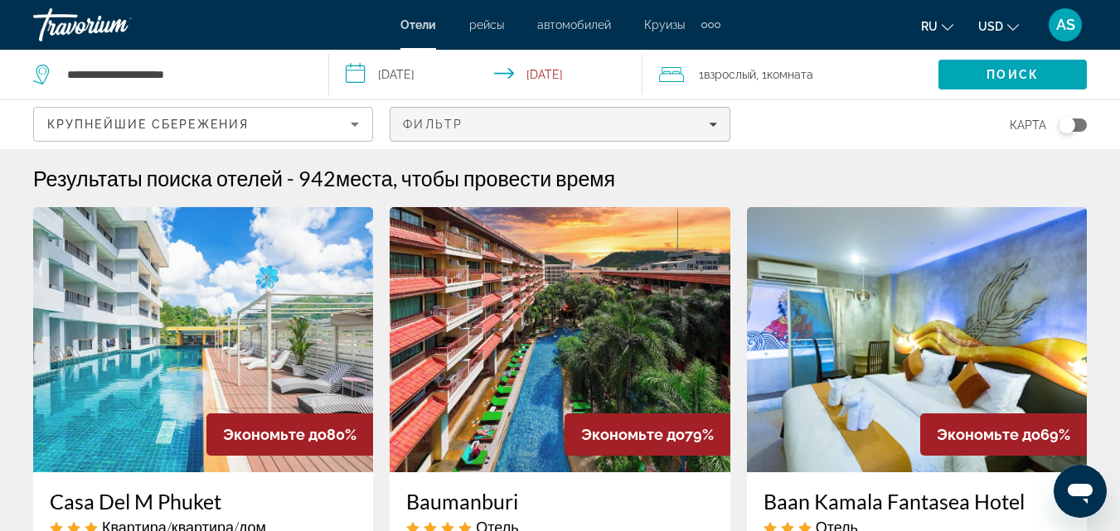 Image resolution: width=1120 pixels, height=531 pixels. What do you see at coordinates (203, 340) in the screenshot?
I see `img: Casa Del M Phuket` at bounding box center [203, 340].